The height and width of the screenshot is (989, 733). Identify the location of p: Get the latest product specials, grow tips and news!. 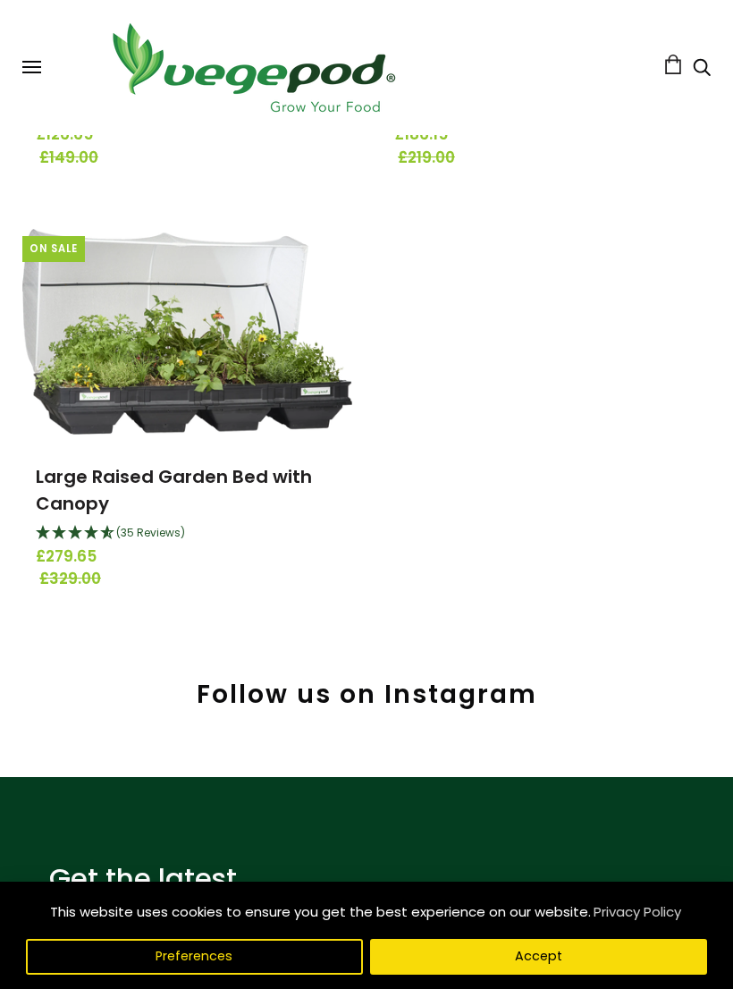
(194, 920).